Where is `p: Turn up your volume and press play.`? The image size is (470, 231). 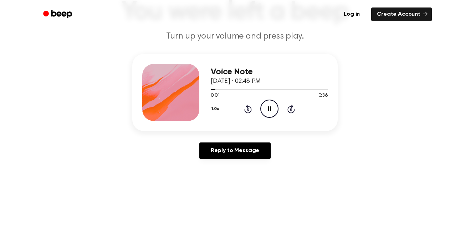 p: Turn up your volume and press play. is located at coordinates (235, 36).